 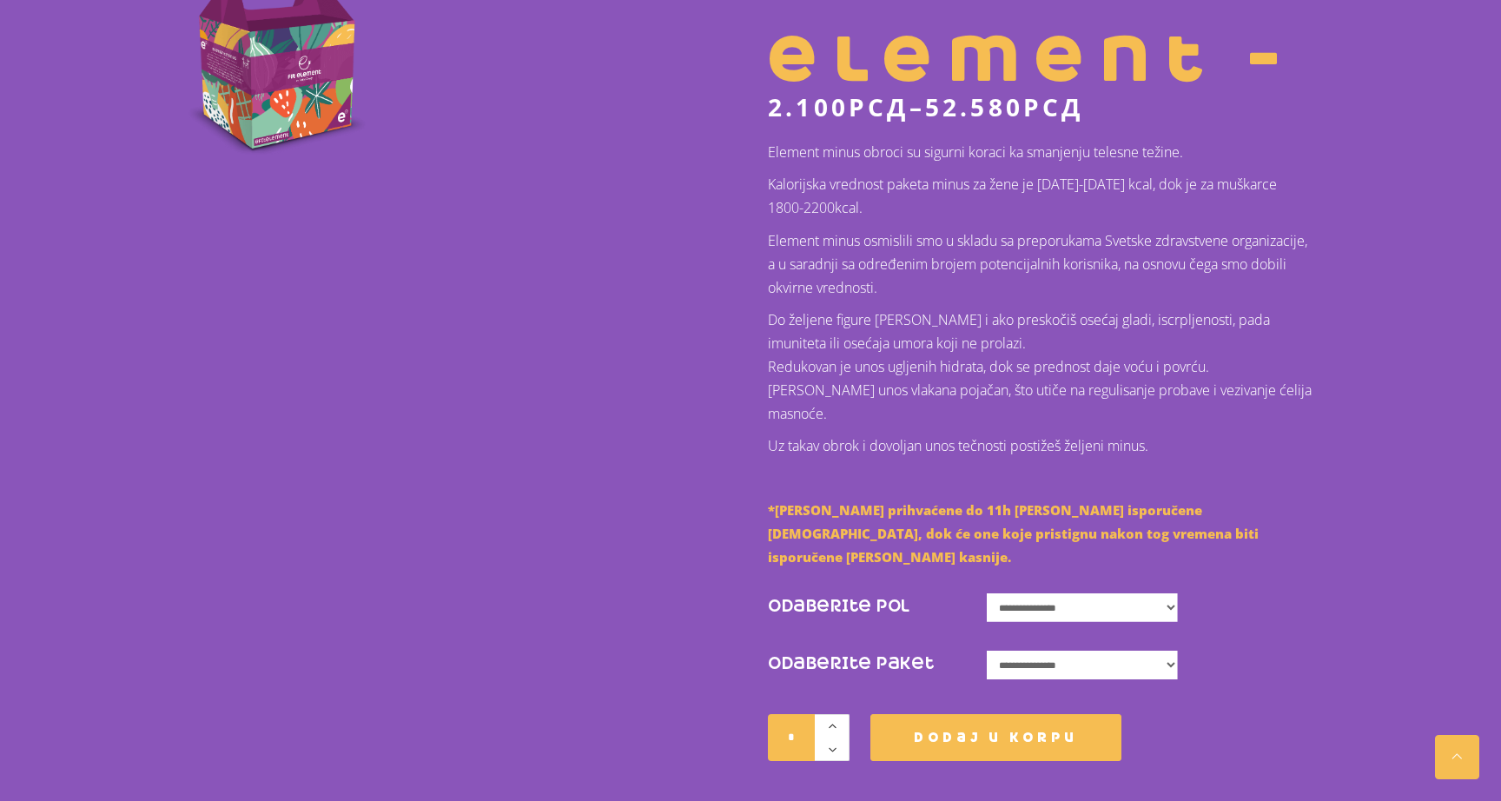 What do you see at coordinates (1042, 152) in the screenshot?
I see `p: Element minus obroci su sigurni koraci ka smanjenju telesne težine.` at bounding box center [1042, 152].